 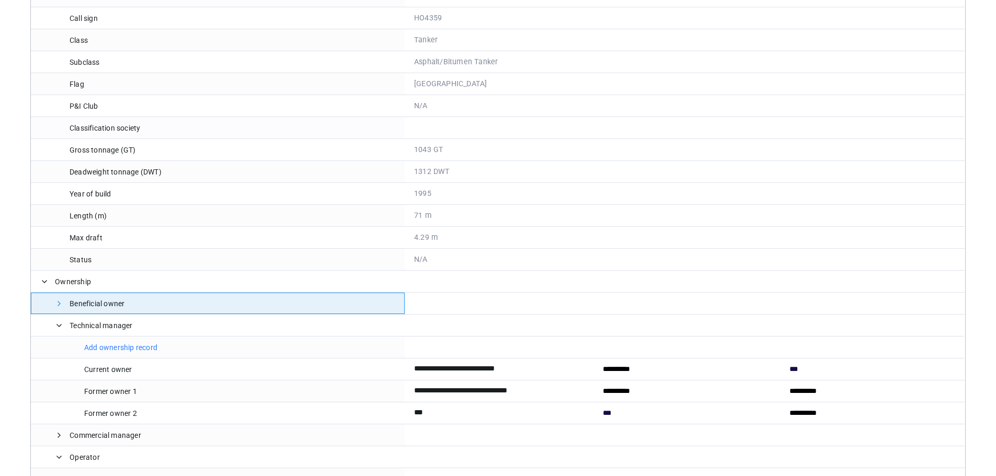 What do you see at coordinates (90, 194) in the screenshot?
I see `div: Year of build` at bounding box center [90, 194].